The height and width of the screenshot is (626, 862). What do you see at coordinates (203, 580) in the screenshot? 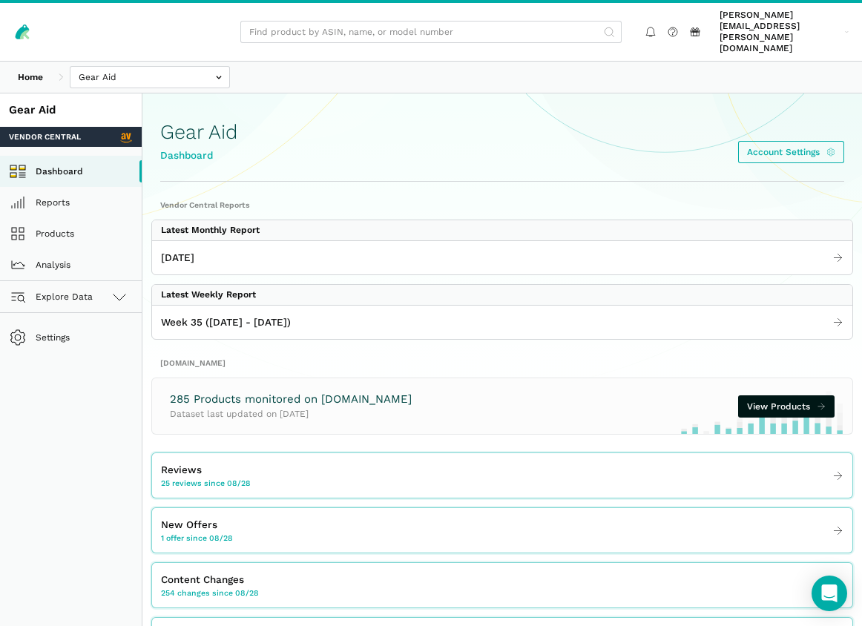
I see `span: Content Changes` at bounding box center [203, 580].